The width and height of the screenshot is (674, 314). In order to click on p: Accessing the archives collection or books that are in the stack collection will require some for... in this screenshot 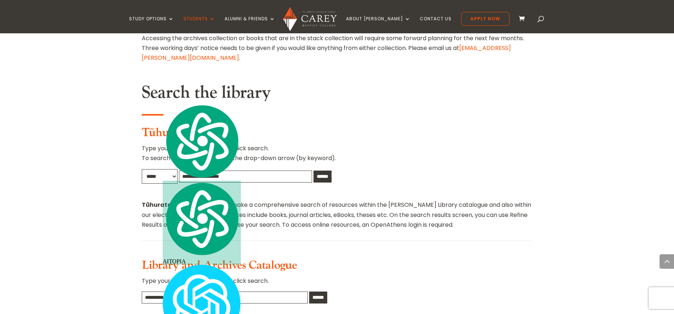, I will do `click(337, 48)`.